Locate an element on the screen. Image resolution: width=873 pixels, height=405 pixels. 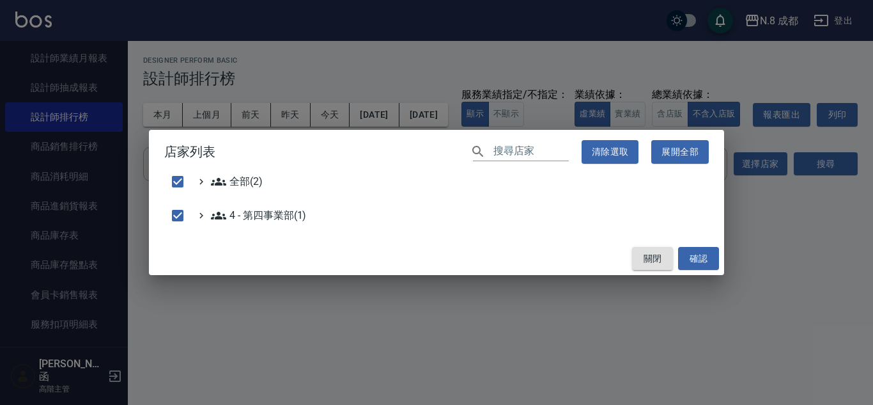
button: 關閉 is located at coordinates (653, 258).